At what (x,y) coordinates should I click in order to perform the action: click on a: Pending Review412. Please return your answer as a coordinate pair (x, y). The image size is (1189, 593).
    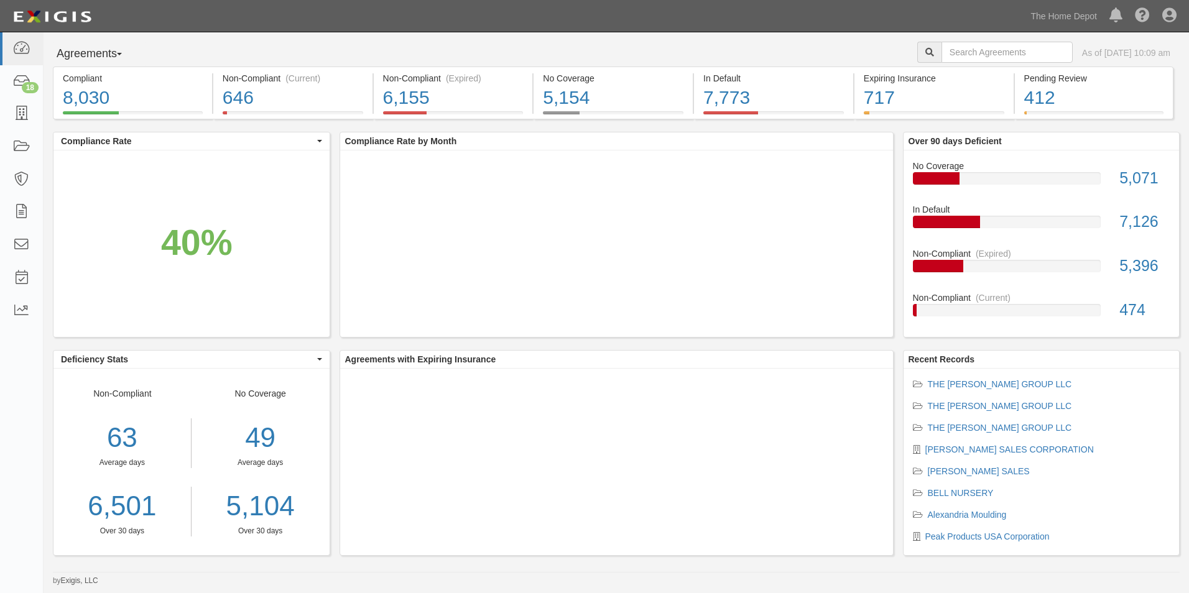
    Looking at the image, I should click on (1095, 116).